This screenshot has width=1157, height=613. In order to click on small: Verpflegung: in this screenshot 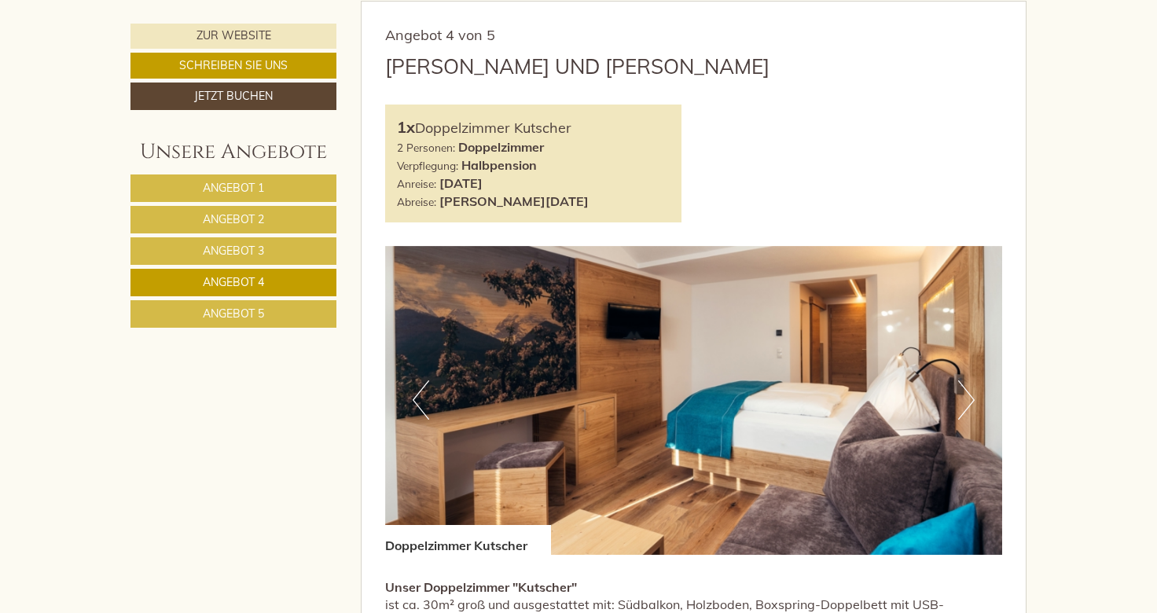, I will do `click(427, 165)`.